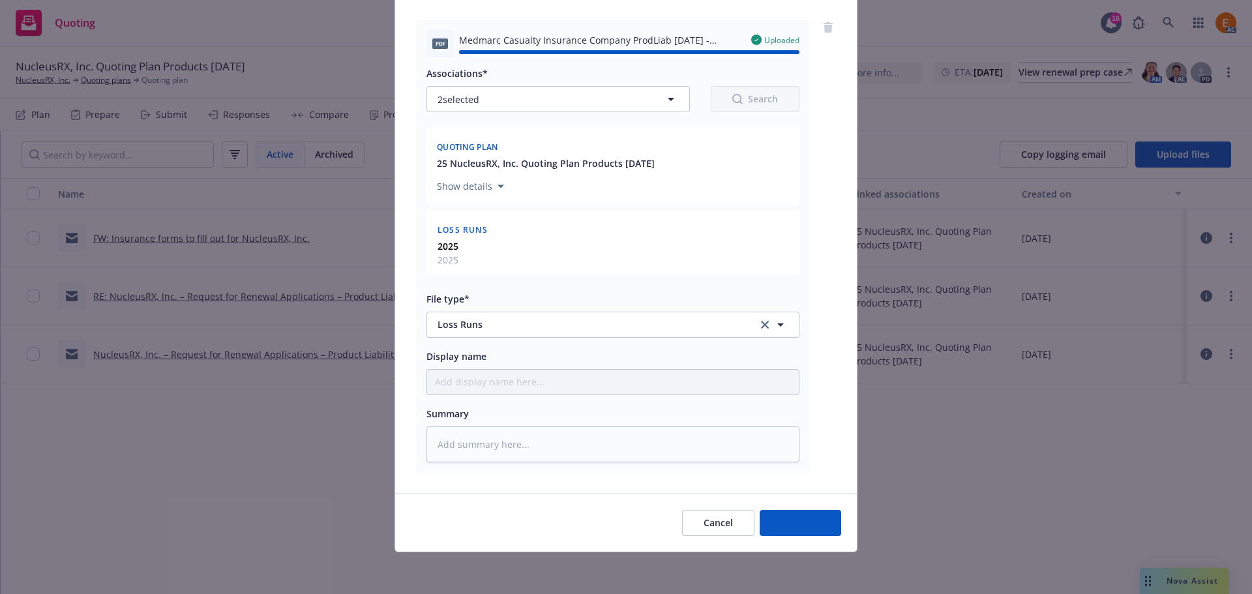 The height and width of the screenshot is (594, 1252). I want to click on button: Show details, so click(470, 187).